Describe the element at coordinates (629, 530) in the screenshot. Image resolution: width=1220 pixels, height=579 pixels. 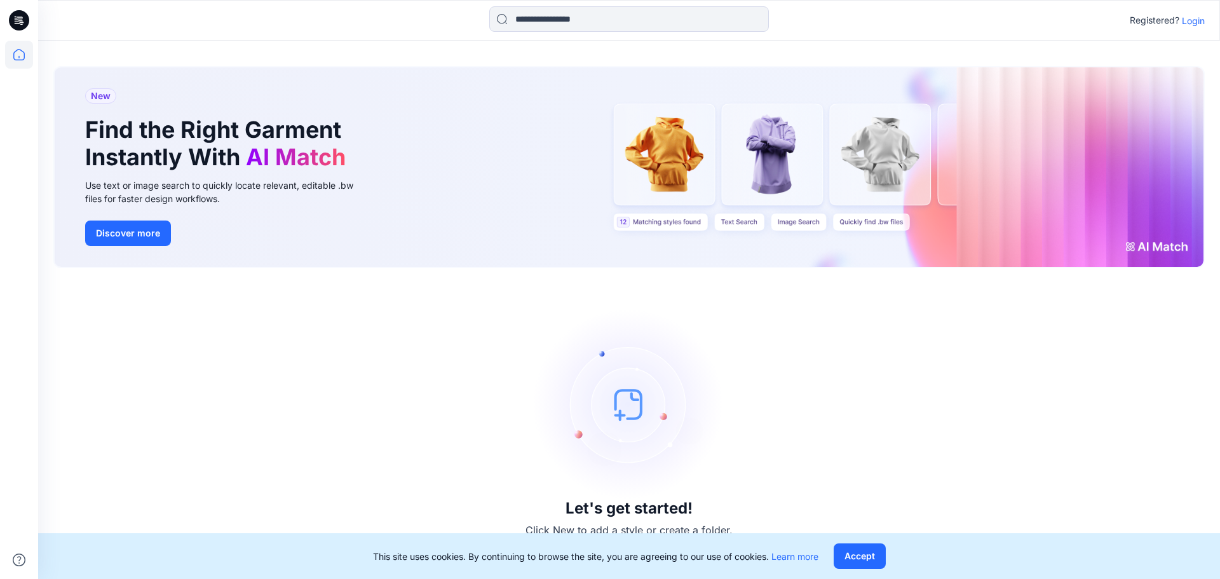
I see `p: Click New to add a style or create a folder.` at that location.